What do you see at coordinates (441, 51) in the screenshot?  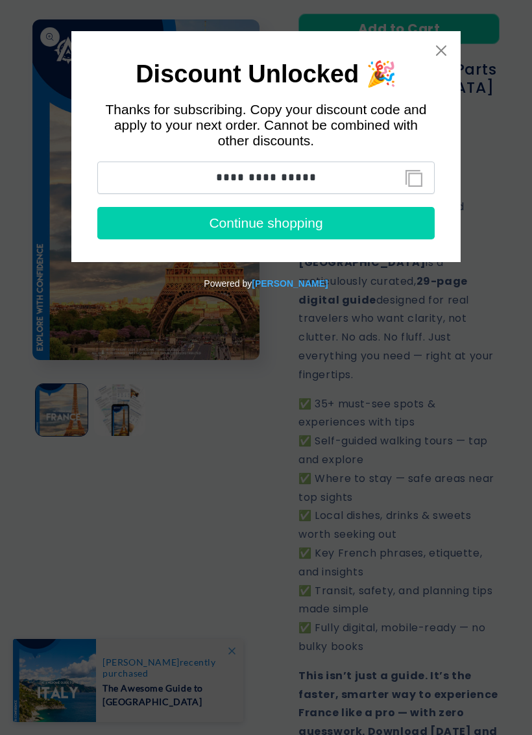 I see `a: Close widget` at bounding box center [441, 51].